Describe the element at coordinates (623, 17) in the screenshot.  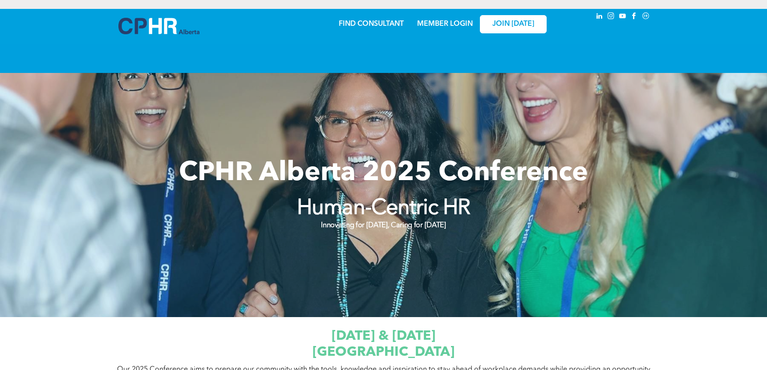
I see `a: youtube` at that location.